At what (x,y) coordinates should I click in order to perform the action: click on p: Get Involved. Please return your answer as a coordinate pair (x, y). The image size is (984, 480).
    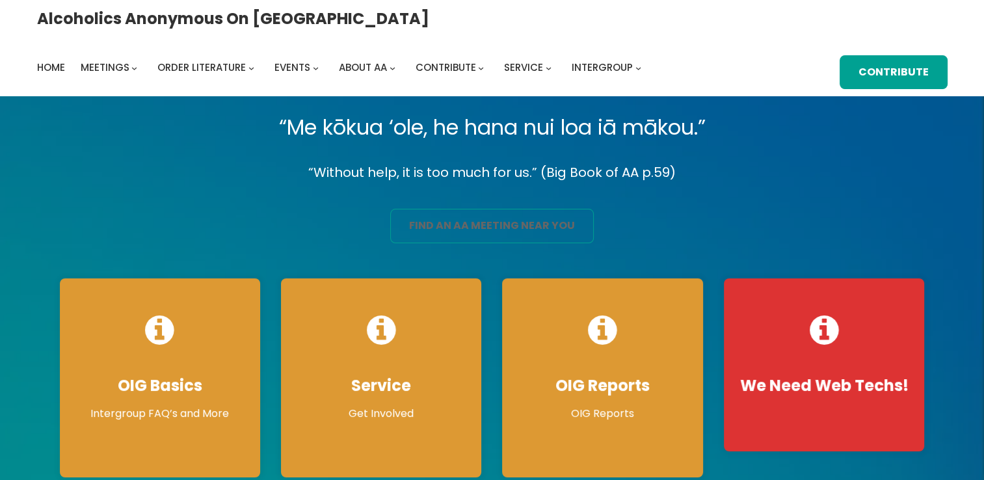
    Looking at the image, I should click on (381, 414).